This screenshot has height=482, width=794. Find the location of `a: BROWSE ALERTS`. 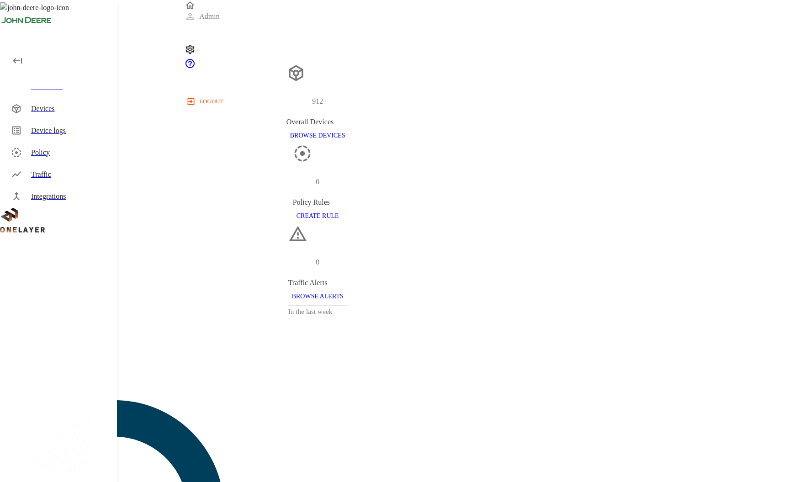

a: BROWSE ALERTS is located at coordinates (317, 295).